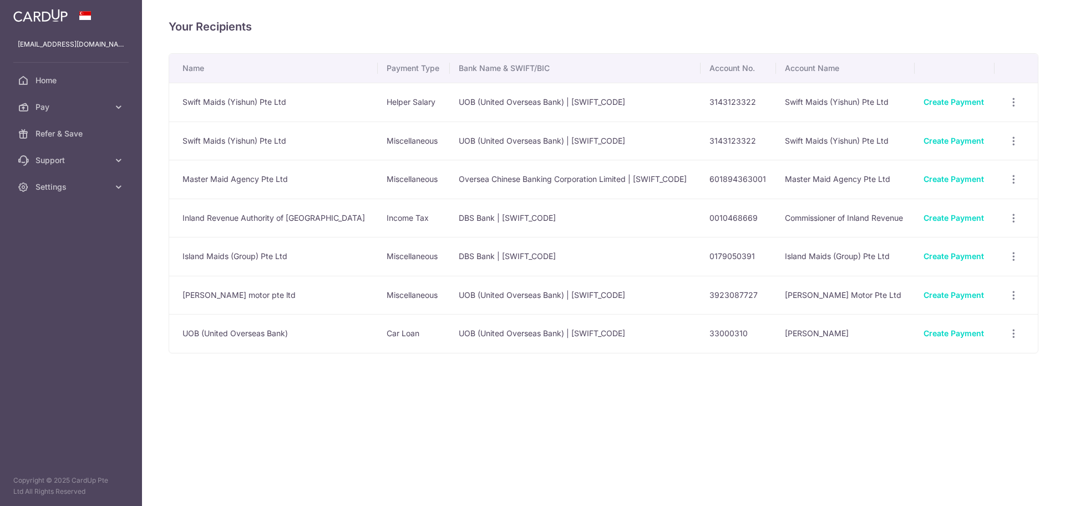 The height and width of the screenshot is (506, 1065). What do you see at coordinates (414, 333) in the screenshot?
I see `td: Car Loan` at bounding box center [414, 333].